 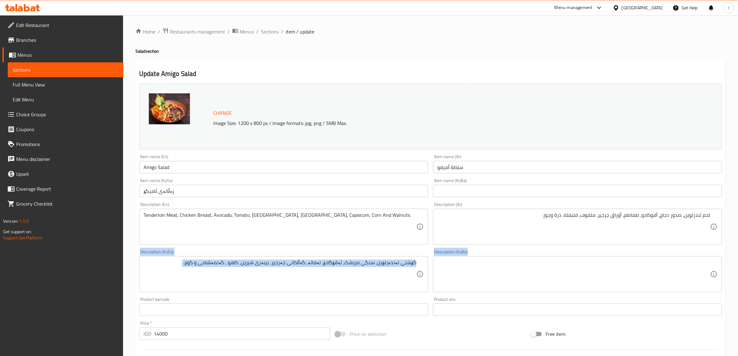 What do you see at coordinates (67, 189) in the screenshot?
I see `span: Coverage Report` at bounding box center [67, 189].